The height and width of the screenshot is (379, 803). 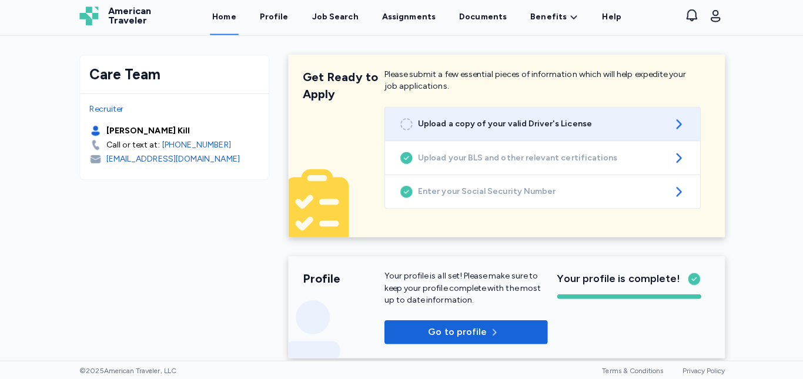 What do you see at coordinates (540, 88) in the screenshot?
I see `div: Please submit a few essential pieces of information which will help expedite your job applications.` at bounding box center [540, 88].